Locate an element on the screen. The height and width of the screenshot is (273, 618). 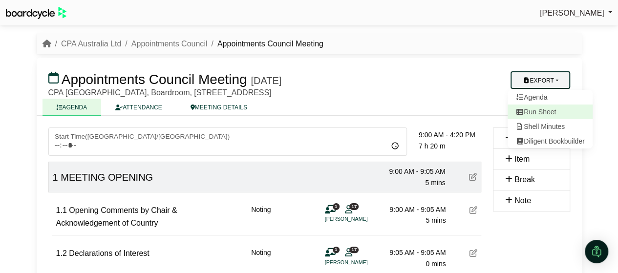
span: 7 h 20 m is located at coordinates (432, 146).